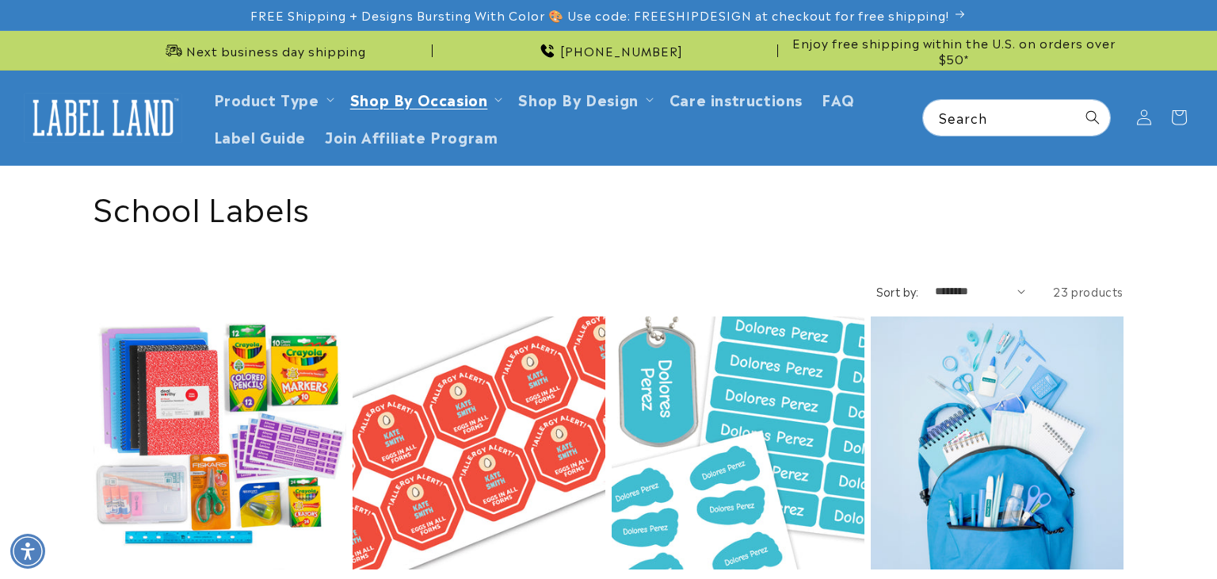 The width and height of the screenshot is (1217, 579). What do you see at coordinates (578, 98) in the screenshot?
I see `a: Shop By Design` at bounding box center [578, 98].